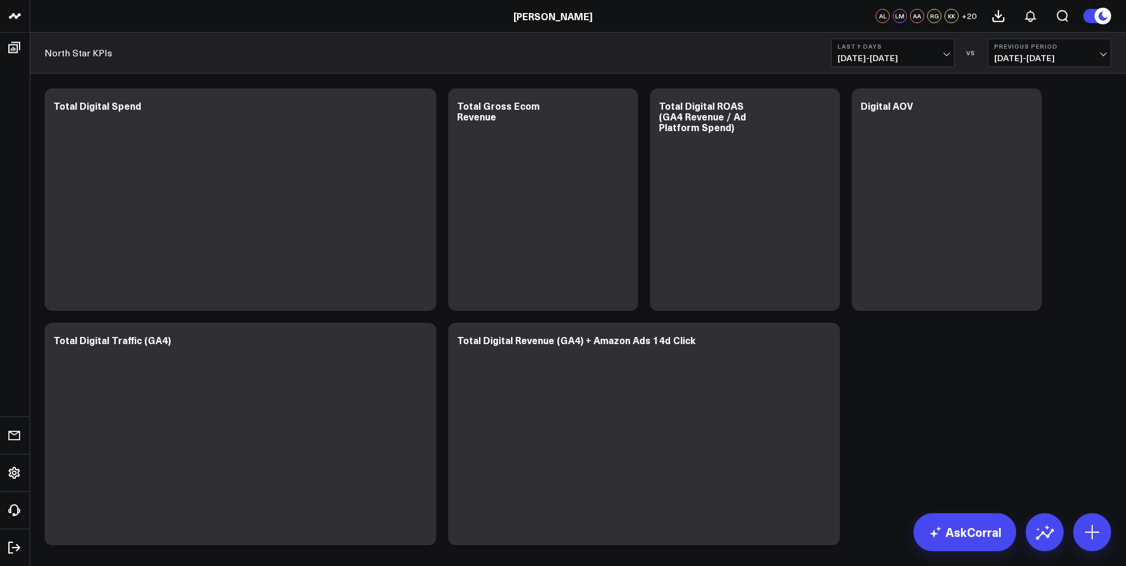  Describe the element at coordinates (702, 116) in the screenshot. I see `div: Total Digital ROAS (GA4 Revenue / Ad Platform Spend)` at that location.